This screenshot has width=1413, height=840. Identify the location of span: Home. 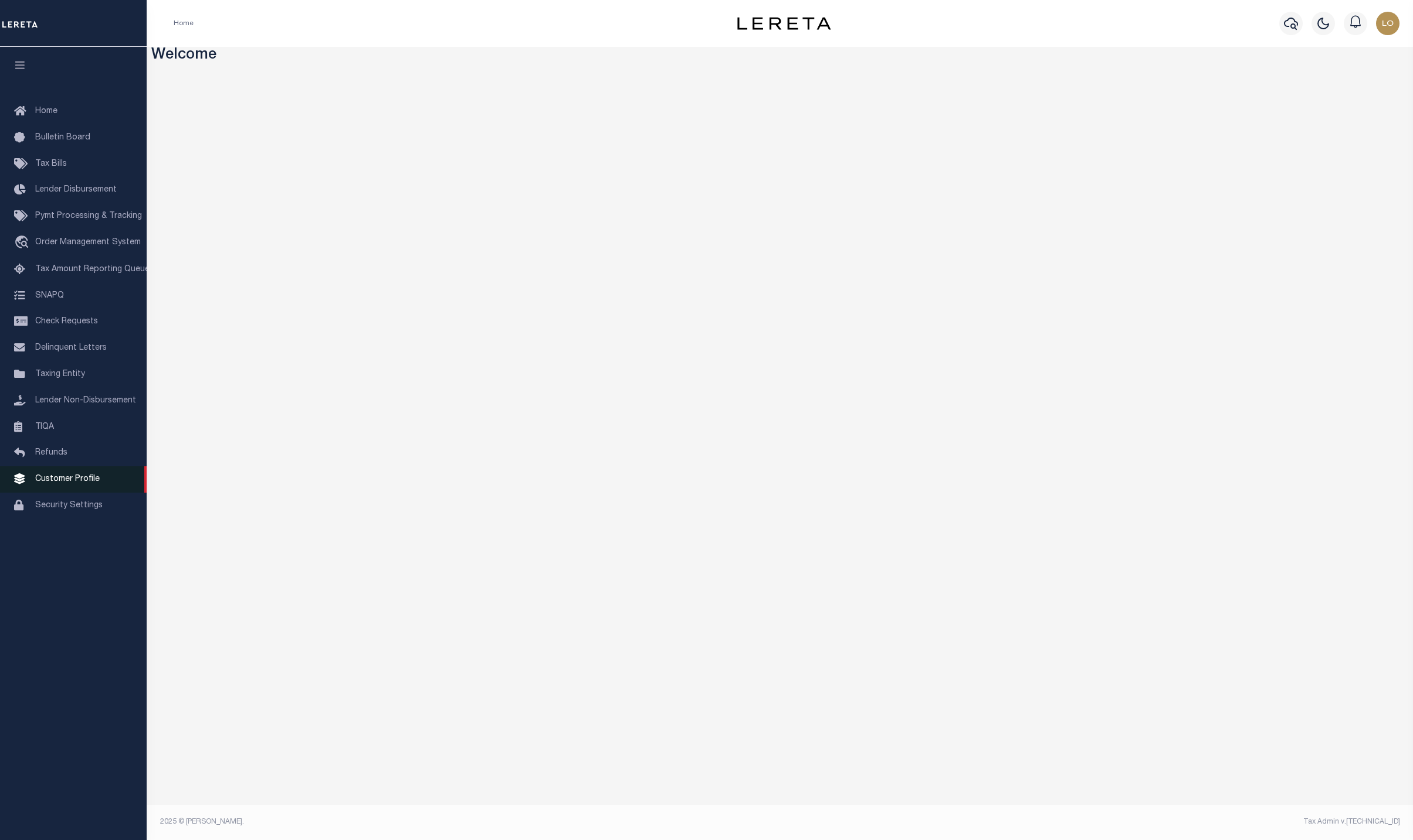
(46, 111).